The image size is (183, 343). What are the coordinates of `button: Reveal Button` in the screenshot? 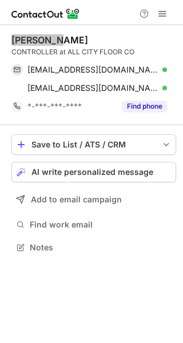 It's located at (144, 106).